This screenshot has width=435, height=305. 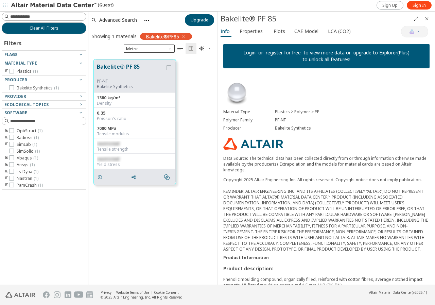 What do you see at coordinates (261, 53) in the screenshot?
I see `p: or` at bounding box center [261, 53].